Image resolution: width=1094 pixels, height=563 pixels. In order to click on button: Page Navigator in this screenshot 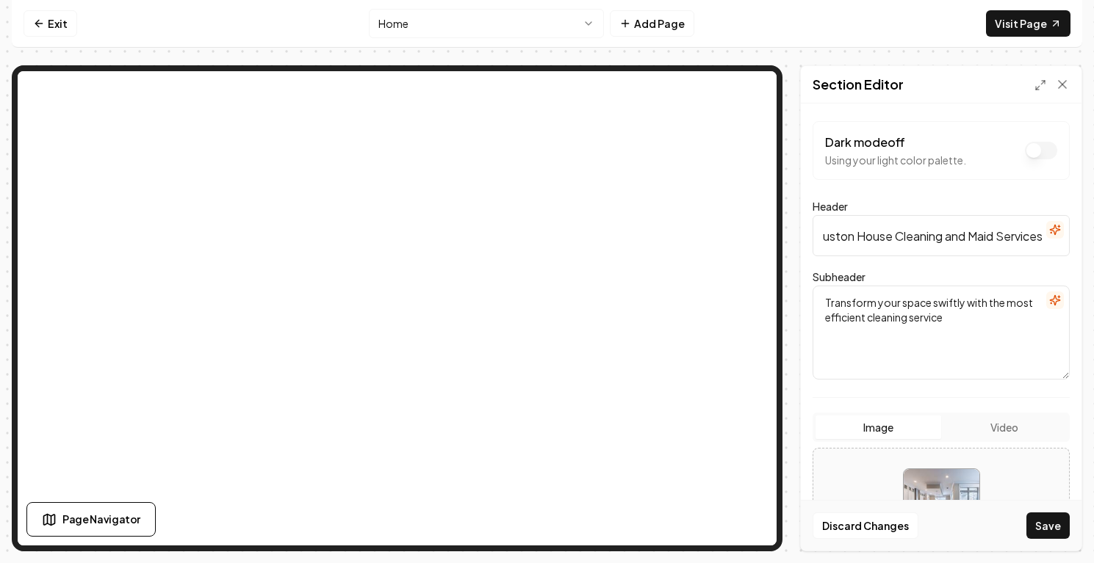, I will do `click(91, 519)`.